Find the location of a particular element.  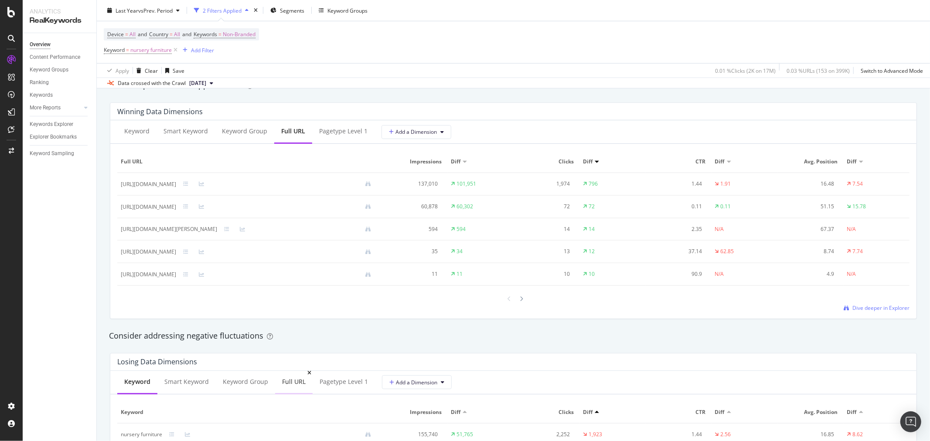

div: Keyword is located at coordinates (137, 382).